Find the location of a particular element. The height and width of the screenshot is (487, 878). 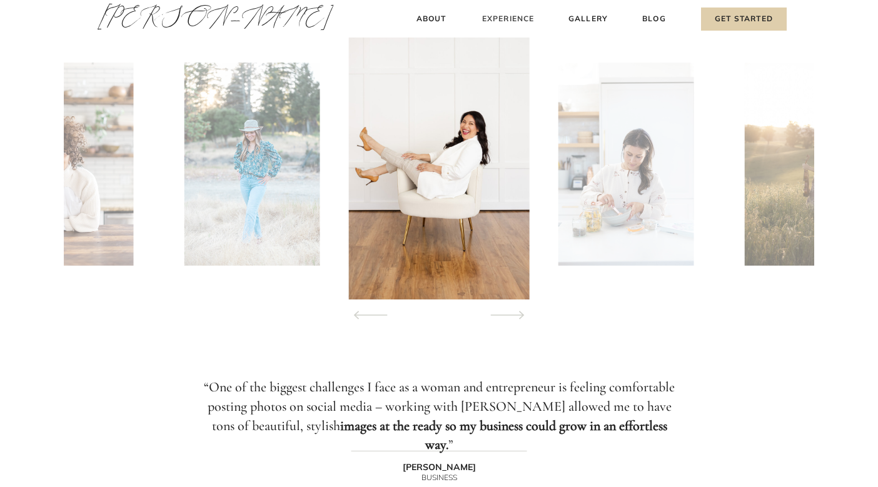

h3: Get Started is located at coordinates (743, 19).